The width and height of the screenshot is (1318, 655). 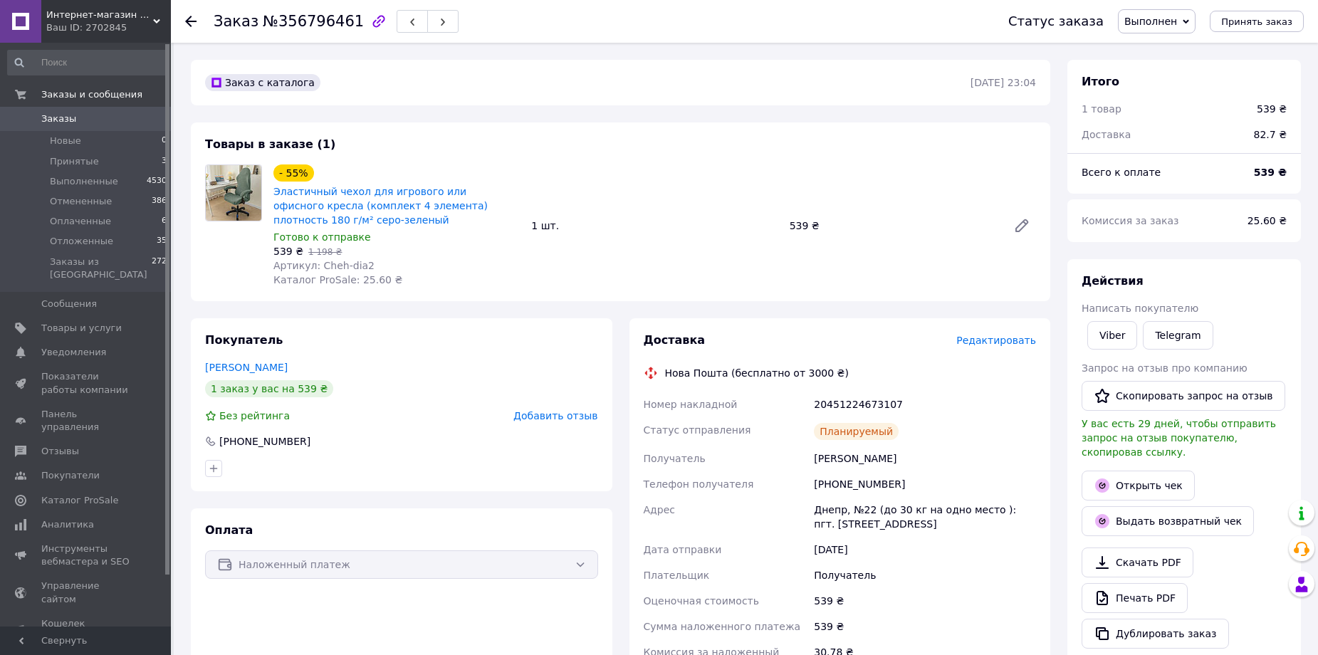 I want to click on span: Готово к отправке, so click(x=322, y=237).